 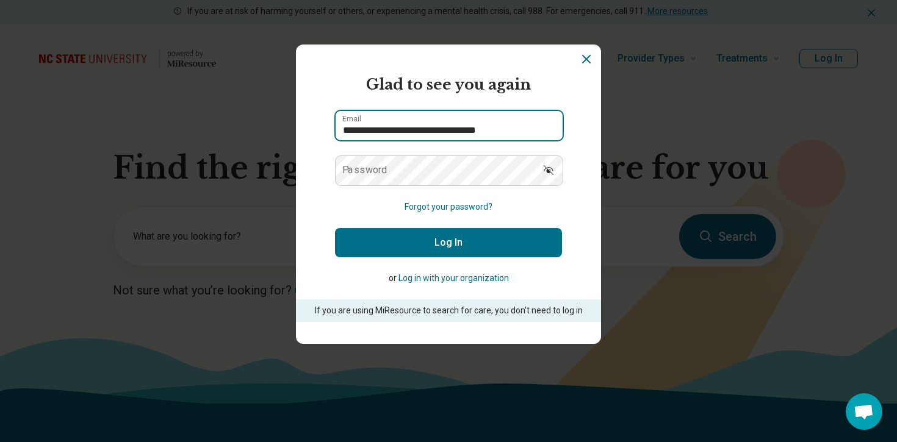 What do you see at coordinates (448, 278) in the screenshot?
I see `p: or` at bounding box center [448, 278].